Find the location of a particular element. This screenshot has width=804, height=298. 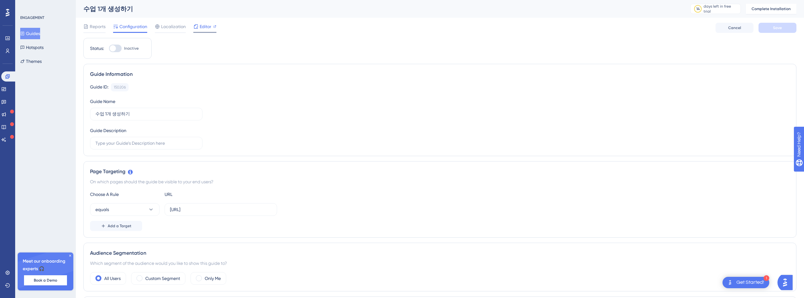

label: Only Me is located at coordinates (213, 278).